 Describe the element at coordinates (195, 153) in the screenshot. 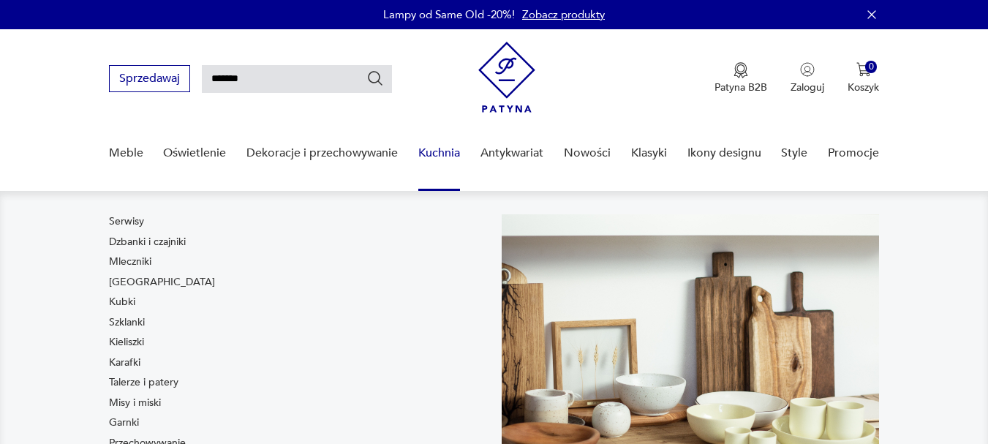

I see `a: Oświetlenie` at that location.